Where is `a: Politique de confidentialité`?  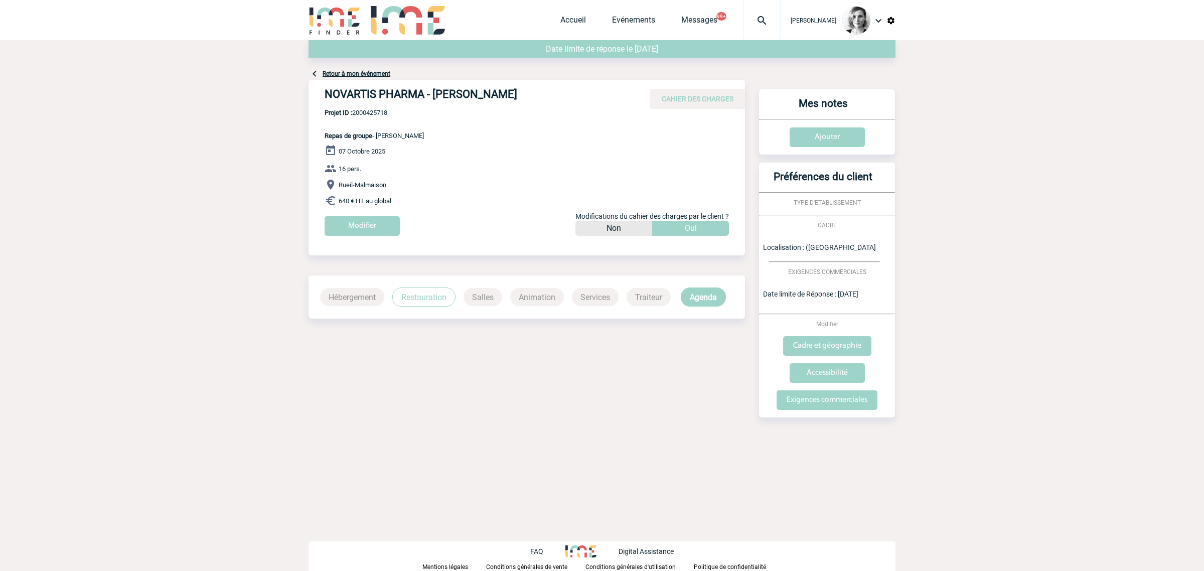 a: Politique de confidentialité is located at coordinates (738, 566).